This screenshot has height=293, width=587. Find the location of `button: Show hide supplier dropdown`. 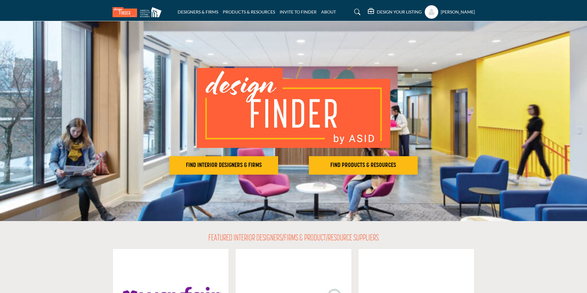

button: Show hide supplier dropdown is located at coordinates (431, 12).